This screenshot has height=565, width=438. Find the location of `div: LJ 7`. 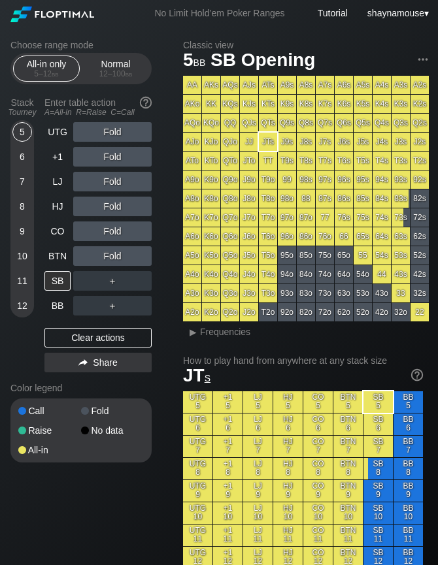

div: LJ 7 is located at coordinates (257, 446).